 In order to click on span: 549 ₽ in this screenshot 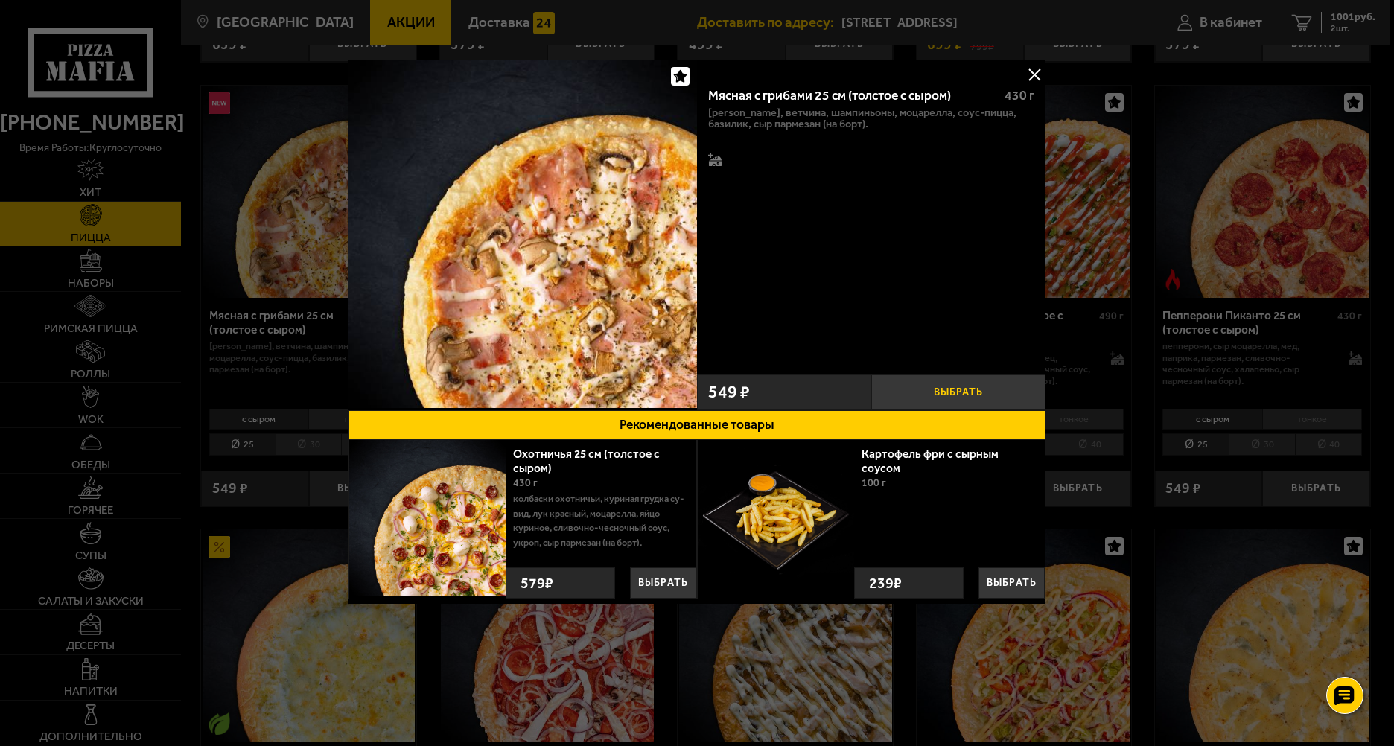, I will do `click(729, 392)`.